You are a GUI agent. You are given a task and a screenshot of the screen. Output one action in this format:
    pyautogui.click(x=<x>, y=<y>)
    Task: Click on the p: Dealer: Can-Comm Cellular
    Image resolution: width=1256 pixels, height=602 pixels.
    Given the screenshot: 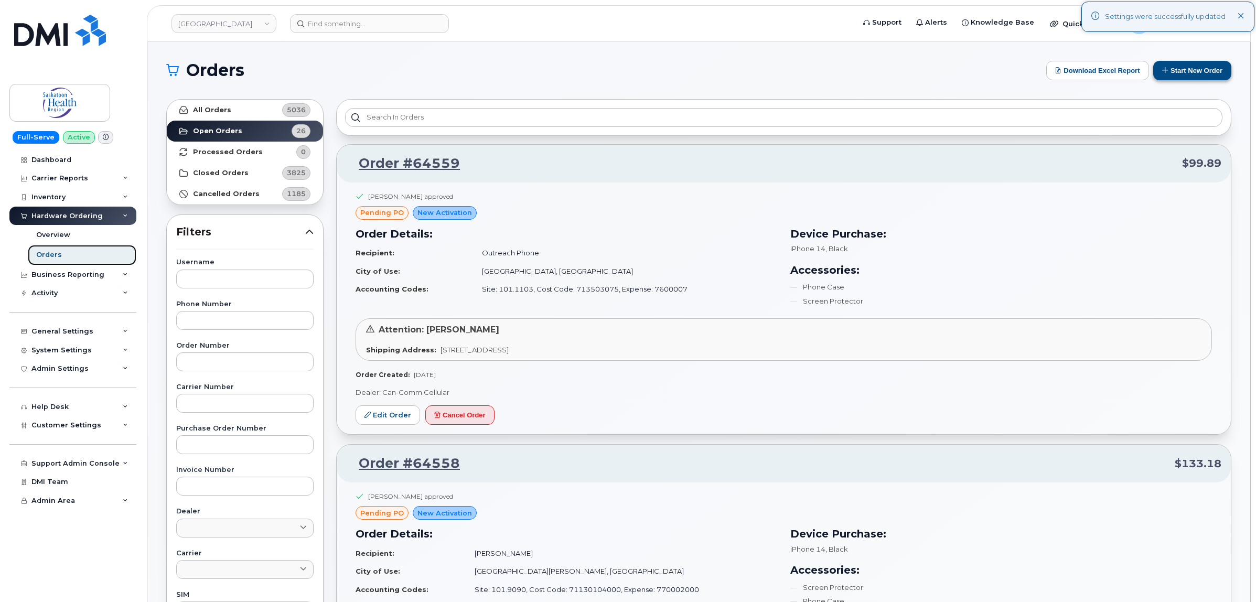 What is the action you would take?
    pyautogui.click(x=783, y=392)
    